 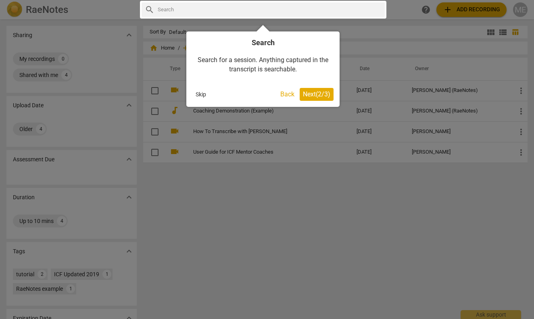 What do you see at coordinates (316, 94) in the screenshot?
I see `button: Next` at bounding box center [316, 94].